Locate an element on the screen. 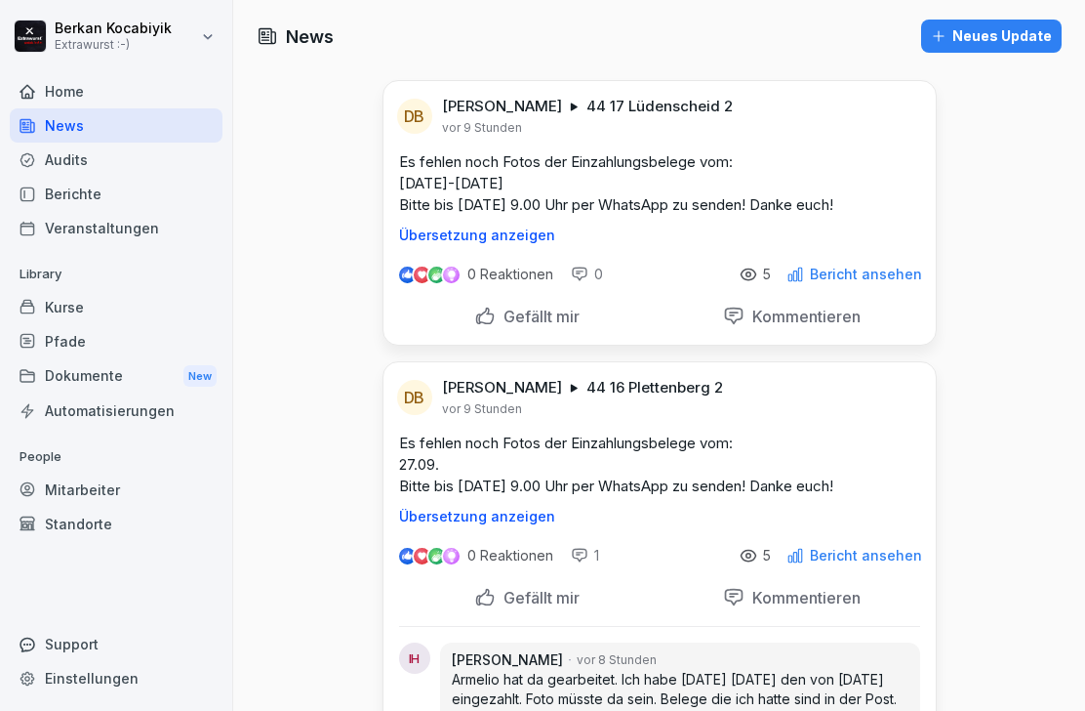 The height and width of the screenshot is (711, 1085). p: vor 8 Stunden is located at coordinates (617, 660).